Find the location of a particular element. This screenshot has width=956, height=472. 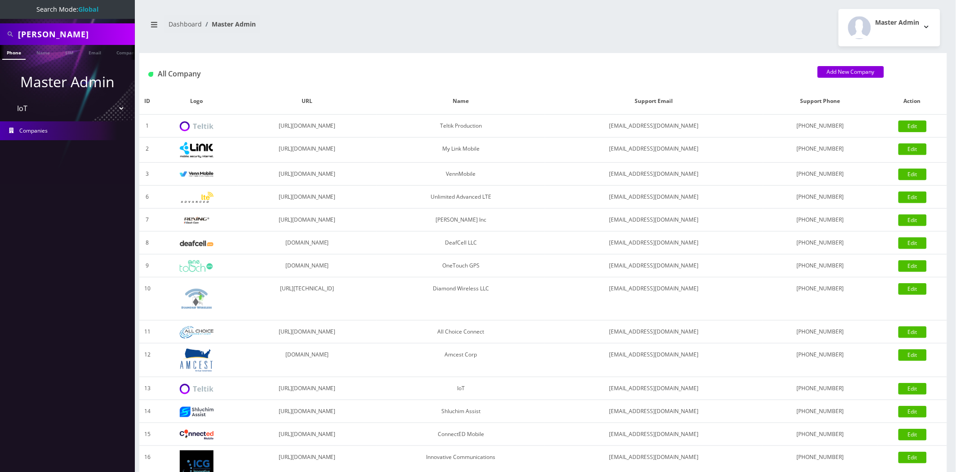

td: Shluchim Assist is located at coordinates (461, 411).